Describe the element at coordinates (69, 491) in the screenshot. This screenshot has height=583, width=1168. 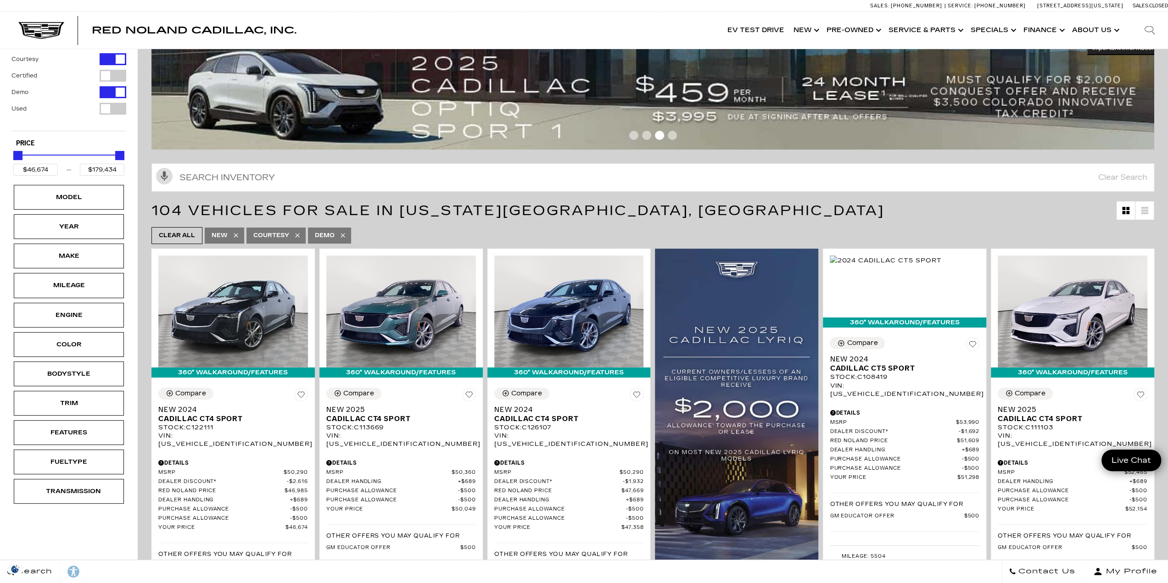
I see `div: TransmissionTransmission` at that location.